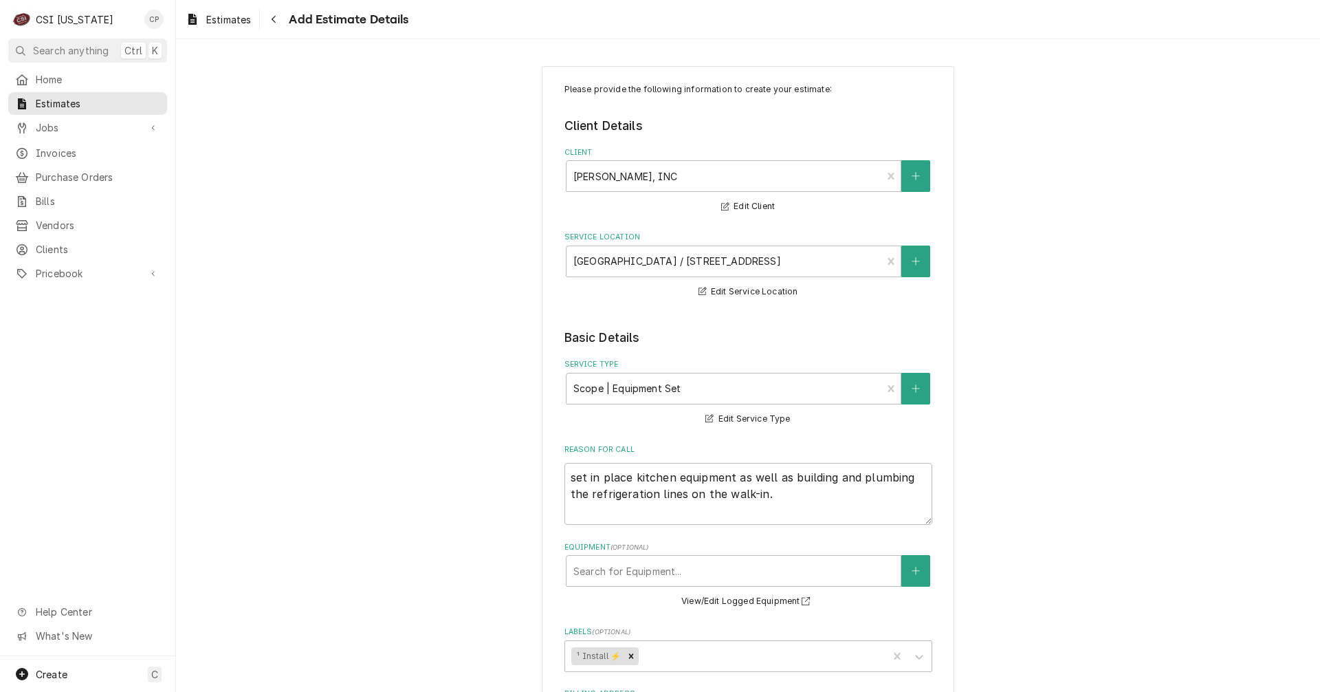 This screenshot has width=1320, height=692. I want to click on label: Equipment, so click(748, 547).